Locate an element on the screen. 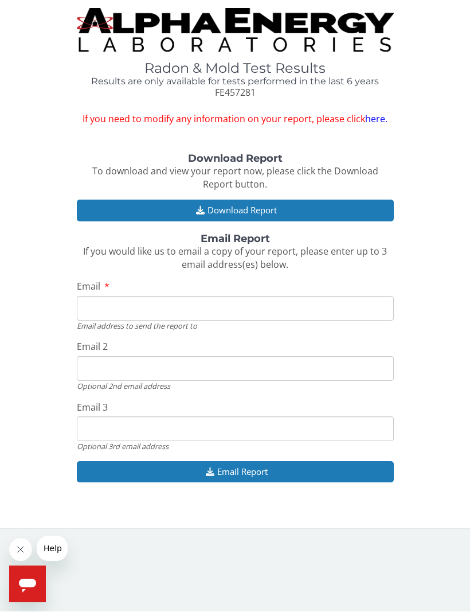 The image size is (470, 612). div: Optional 2nd email address is located at coordinates (235, 386).